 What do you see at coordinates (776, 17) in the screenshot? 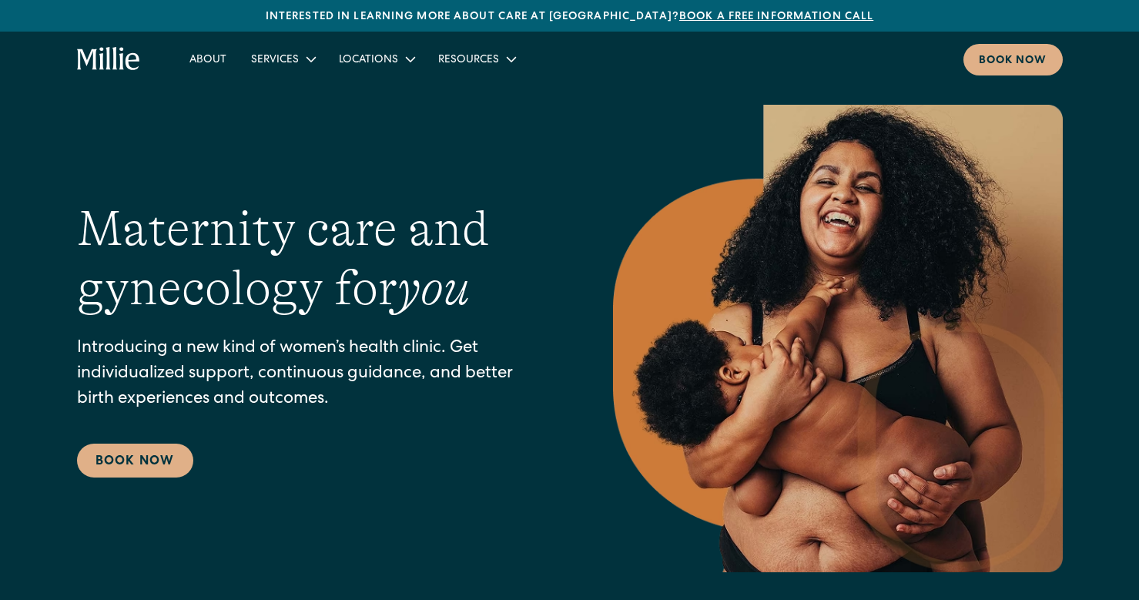
I see `a: Book a free information call` at bounding box center [776, 17].